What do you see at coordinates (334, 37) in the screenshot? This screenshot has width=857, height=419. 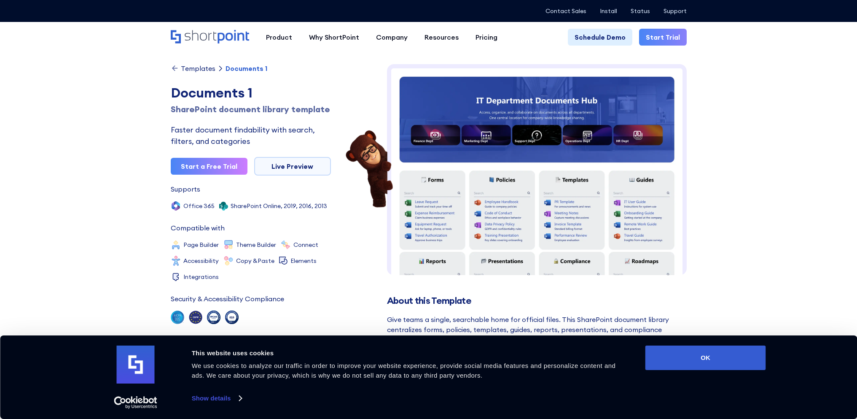 I see `a: Why ShortPoint` at bounding box center [334, 37].